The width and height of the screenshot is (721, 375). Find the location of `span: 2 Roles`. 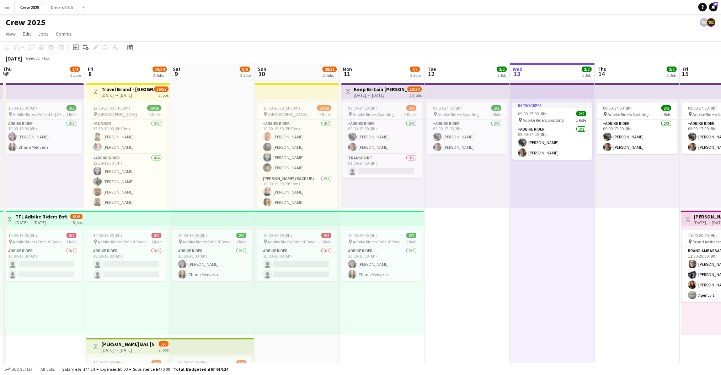

span: 2 Roles is located at coordinates (410, 114).